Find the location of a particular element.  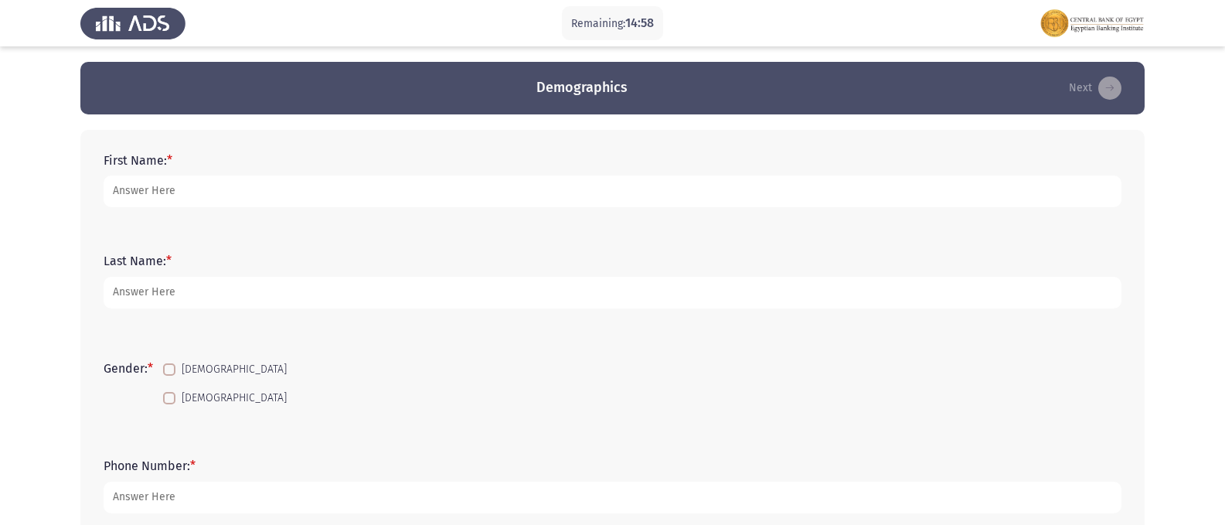

button: load next page is located at coordinates (1095, 88).